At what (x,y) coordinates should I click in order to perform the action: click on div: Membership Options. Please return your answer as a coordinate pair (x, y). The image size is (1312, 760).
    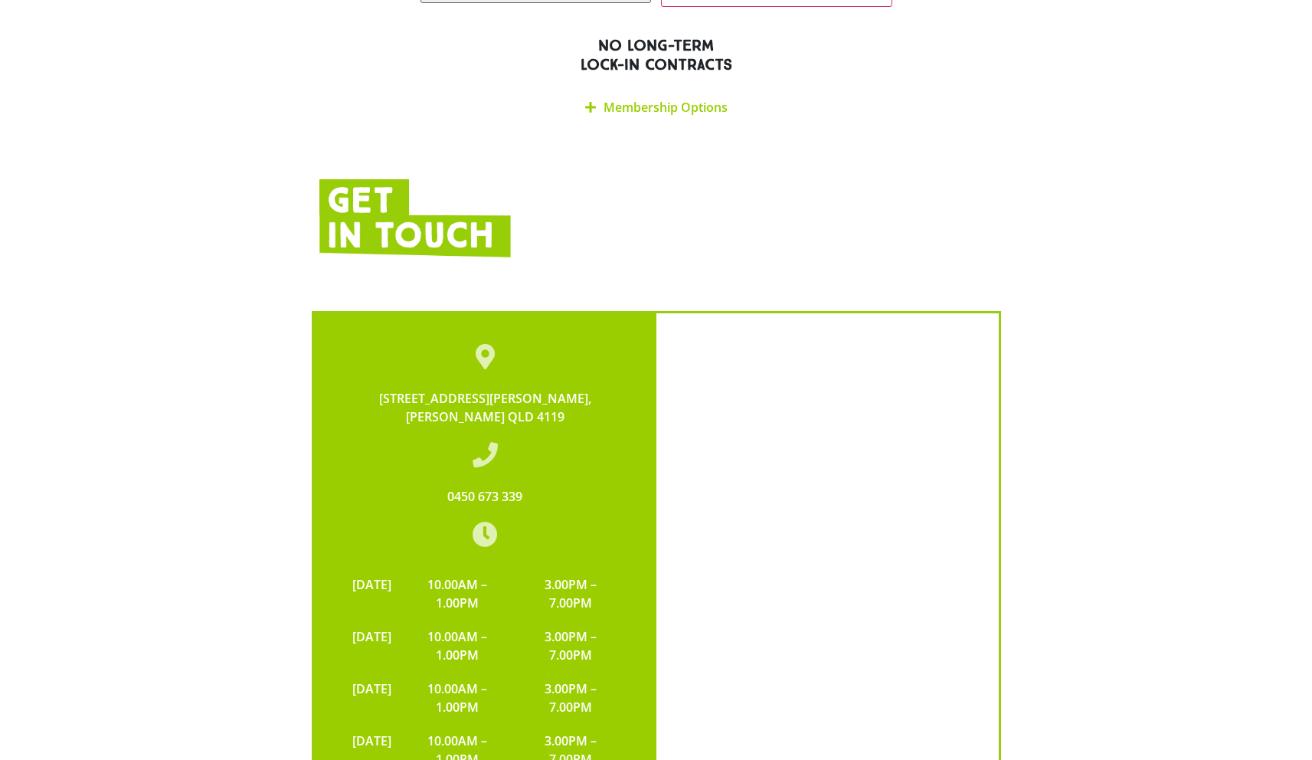
    Looking at the image, I should click on (657, 107).